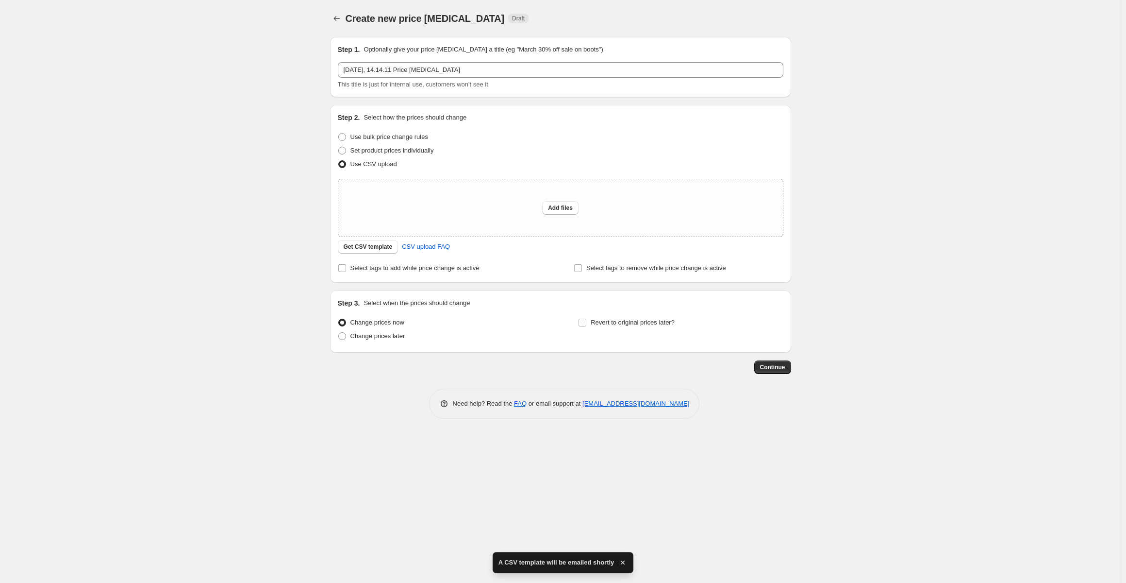  I want to click on p: Select how the prices should change, so click(415, 117).